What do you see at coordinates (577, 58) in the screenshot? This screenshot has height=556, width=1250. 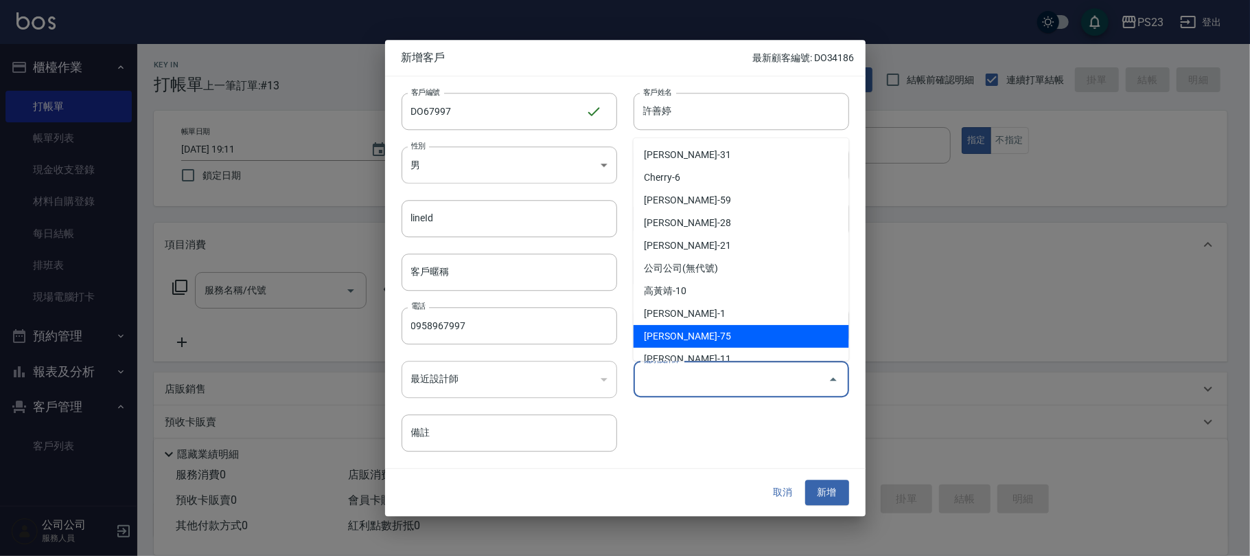 I see `span: 新增客戶` at bounding box center [577, 58].